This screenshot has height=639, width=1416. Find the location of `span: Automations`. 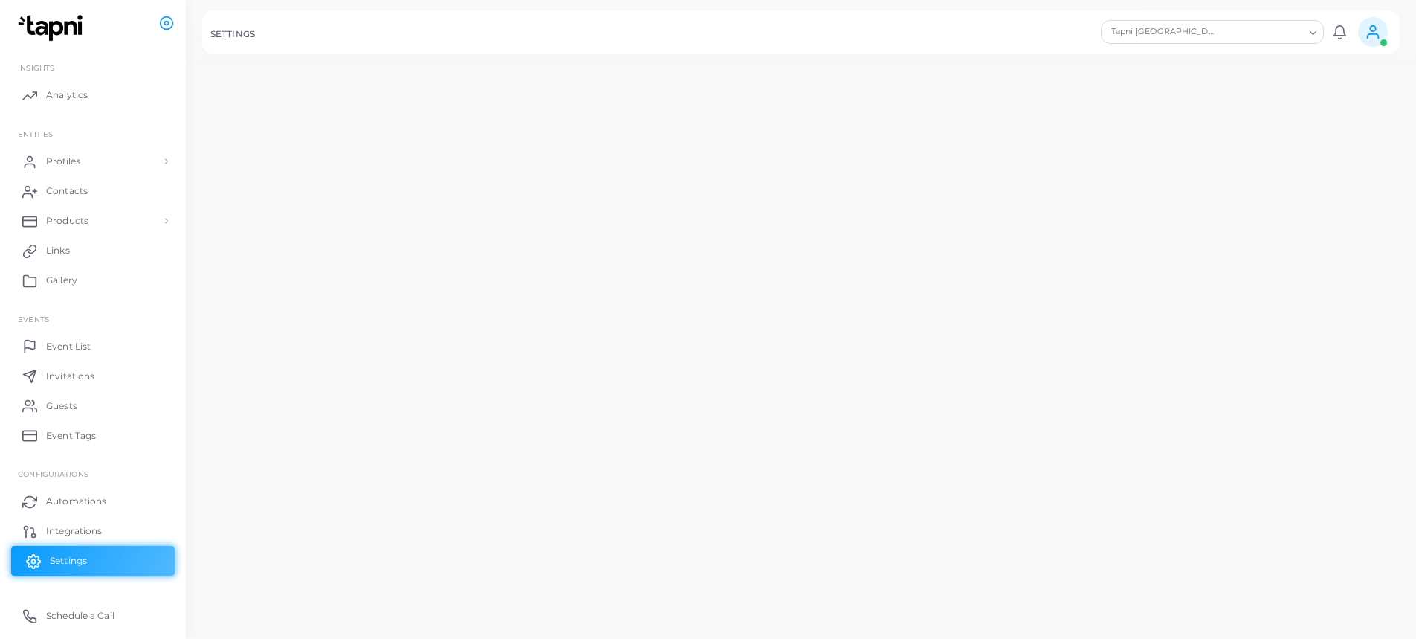

span: Automations is located at coordinates (76, 501).